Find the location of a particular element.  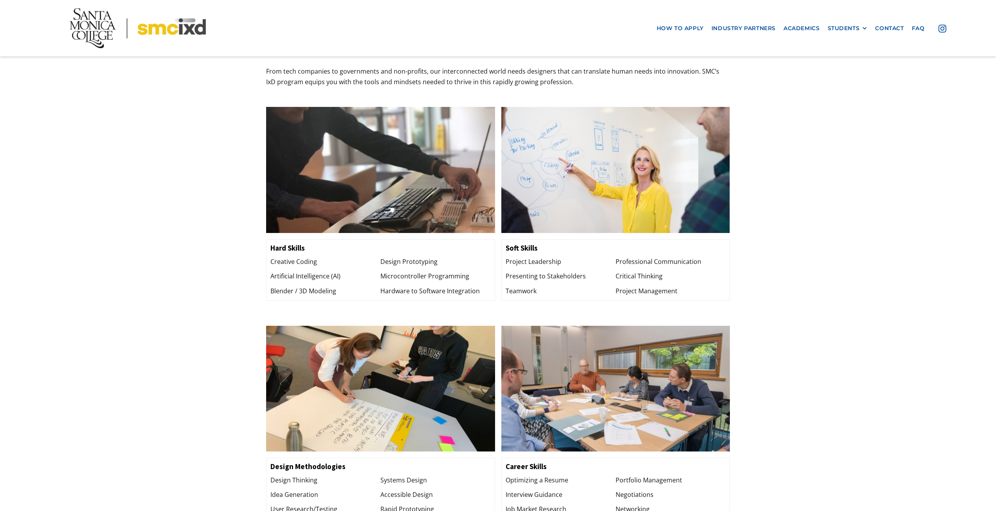

h3: Career Skills is located at coordinates (615, 466).